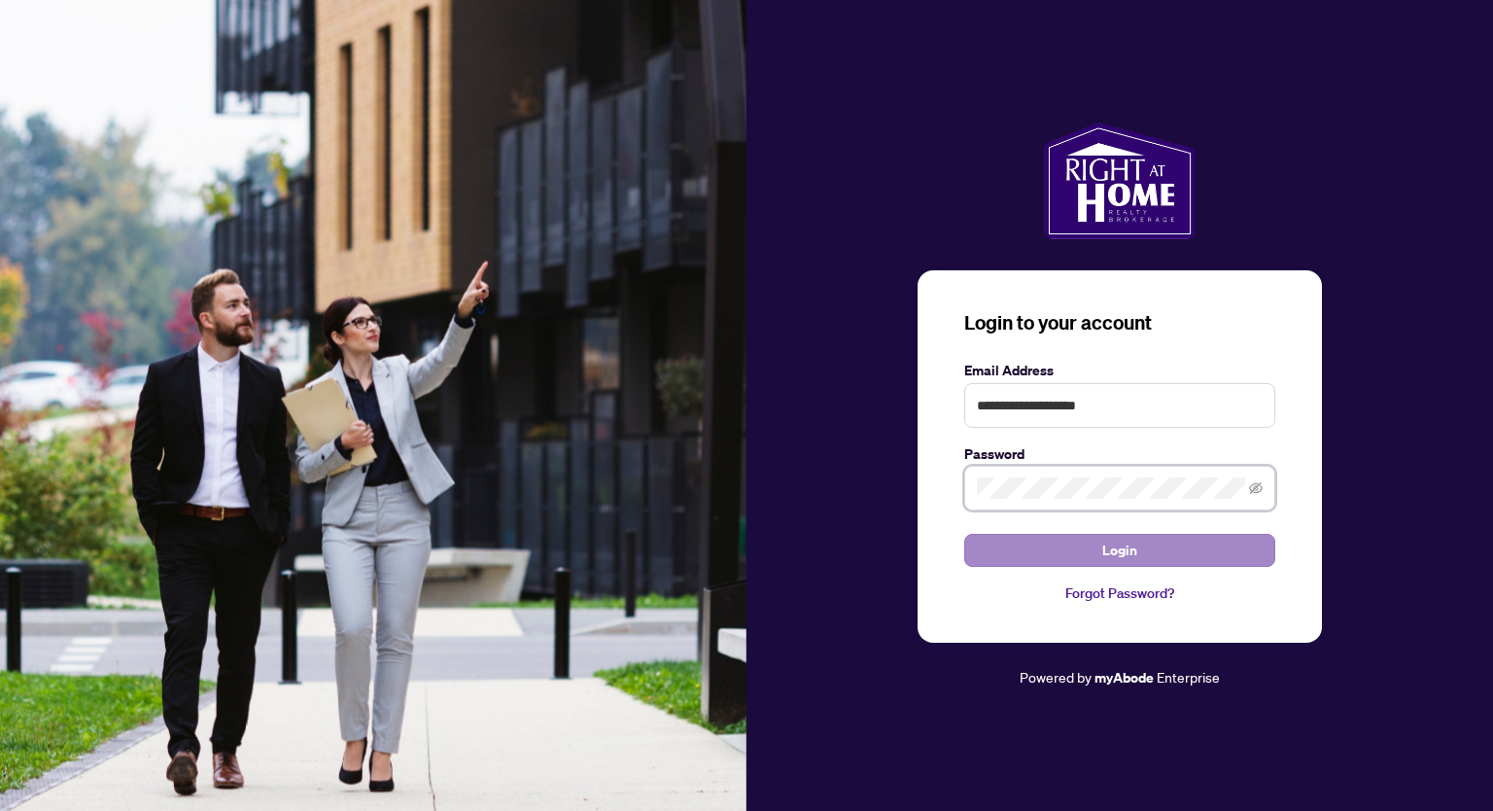 This screenshot has width=1493, height=811. Describe the element at coordinates (1120, 323) in the screenshot. I see `h3: Login to your account` at that location.